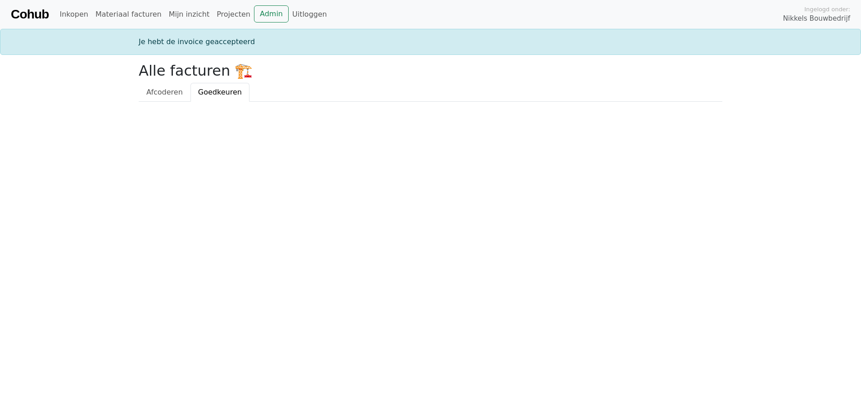 The height and width of the screenshot is (416, 861). I want to click on a: Afcoderen, so click(164, 92).